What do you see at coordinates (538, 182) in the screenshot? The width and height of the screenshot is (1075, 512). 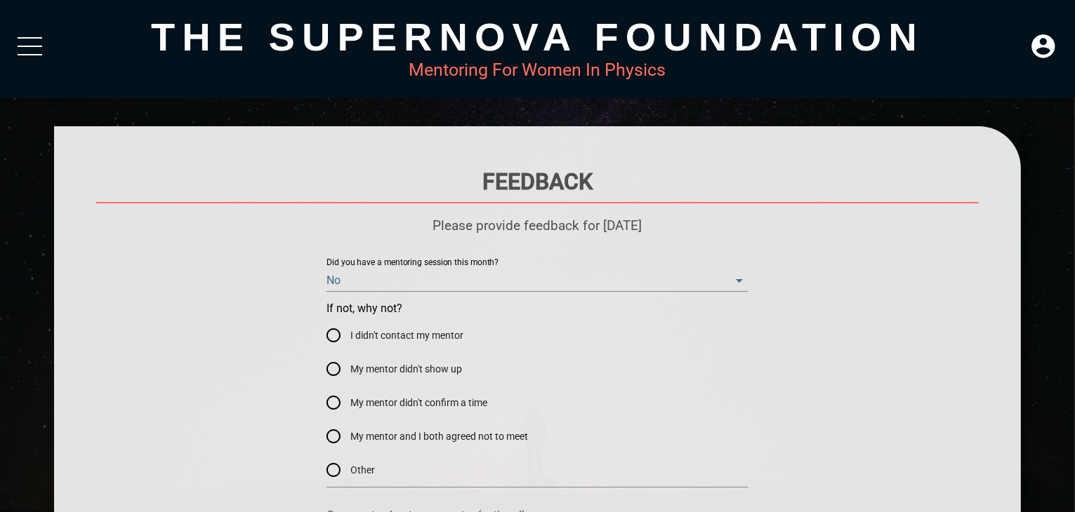 I see `h1: Feedback` at bounding box center [538, 182].